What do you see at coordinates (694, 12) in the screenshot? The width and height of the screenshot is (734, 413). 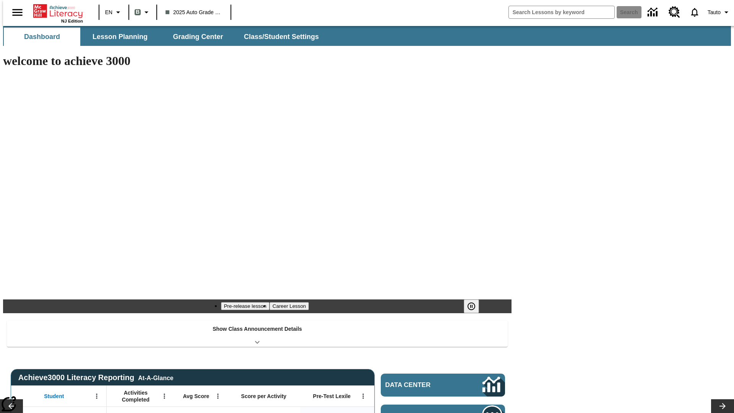 I see `a: Notifications` at bounding box center [694, 12].